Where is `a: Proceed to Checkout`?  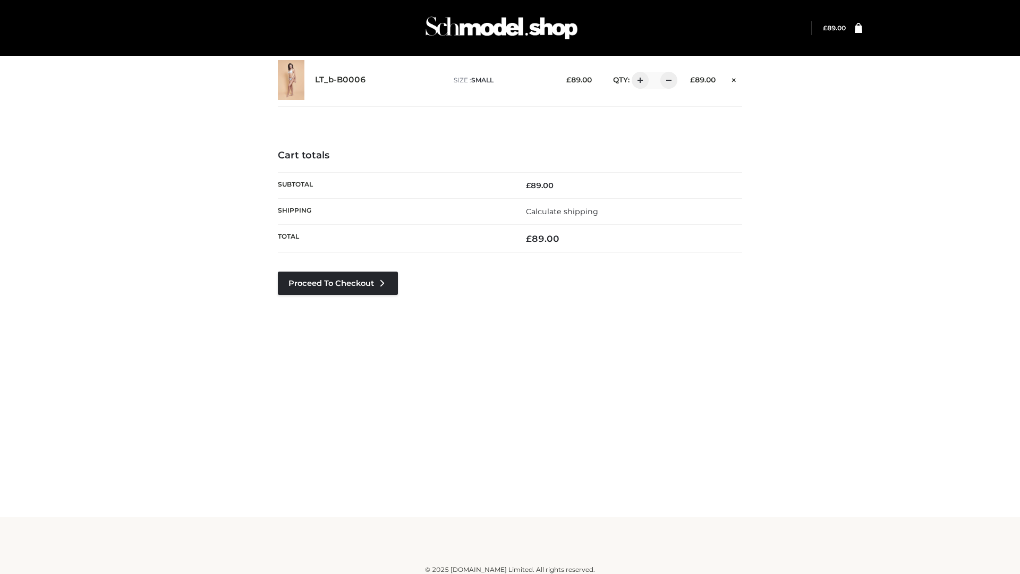 a: Proceed to Checkout is located at coordinates (338, 283).